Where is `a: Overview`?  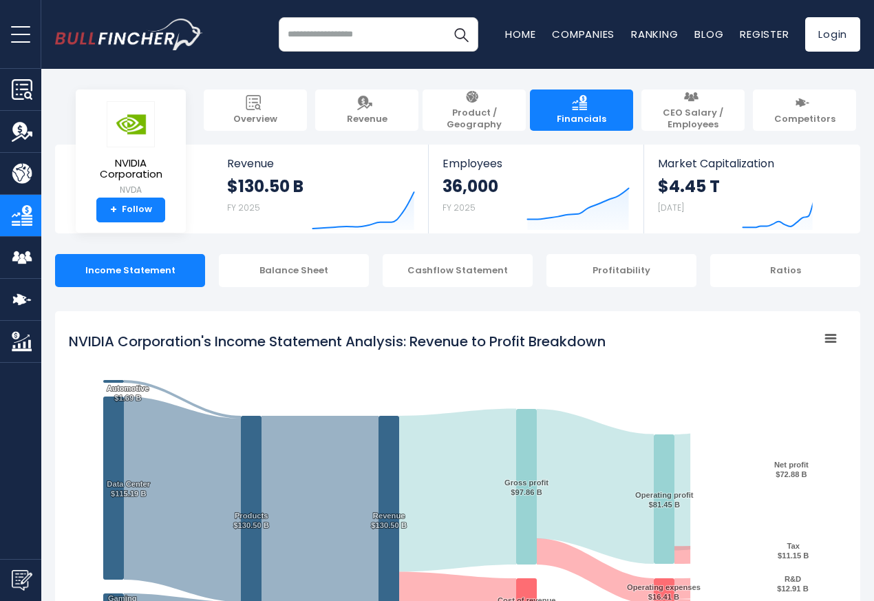
a: Overview is located at coordinates (255, 110).